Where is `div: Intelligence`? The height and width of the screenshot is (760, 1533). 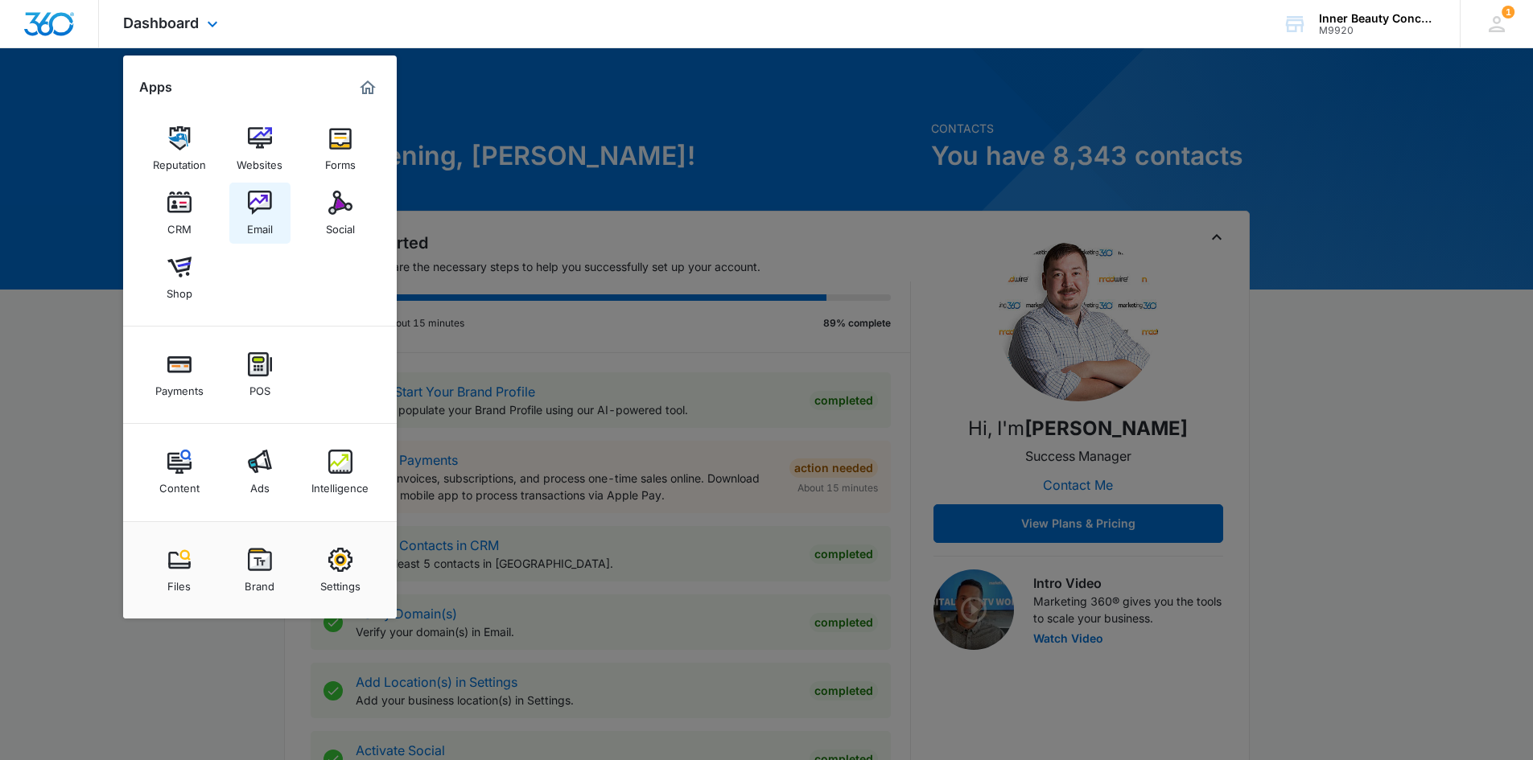
div: Intelligence is located at coordinates (340, 484).